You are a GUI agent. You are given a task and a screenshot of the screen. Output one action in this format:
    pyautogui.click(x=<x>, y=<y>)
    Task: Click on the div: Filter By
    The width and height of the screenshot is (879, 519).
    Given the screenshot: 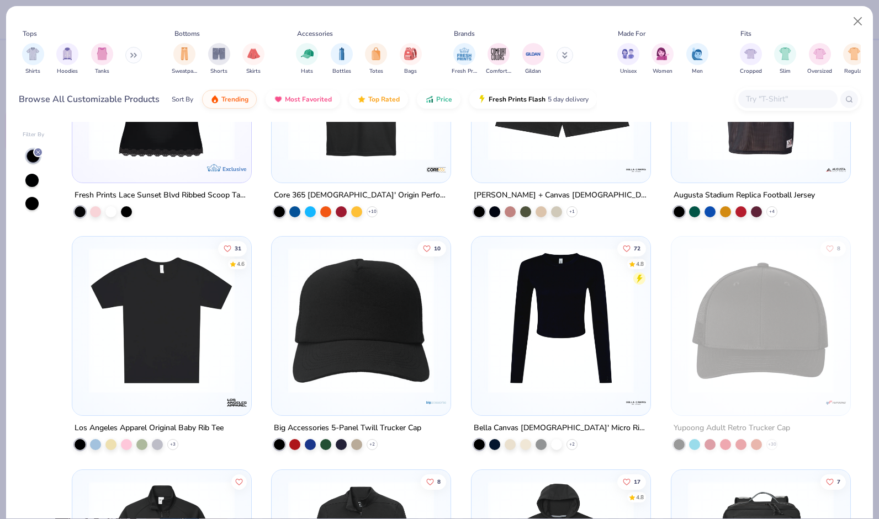 What is the action you would take?
    pyautogui.click(x=34, y=135)
    